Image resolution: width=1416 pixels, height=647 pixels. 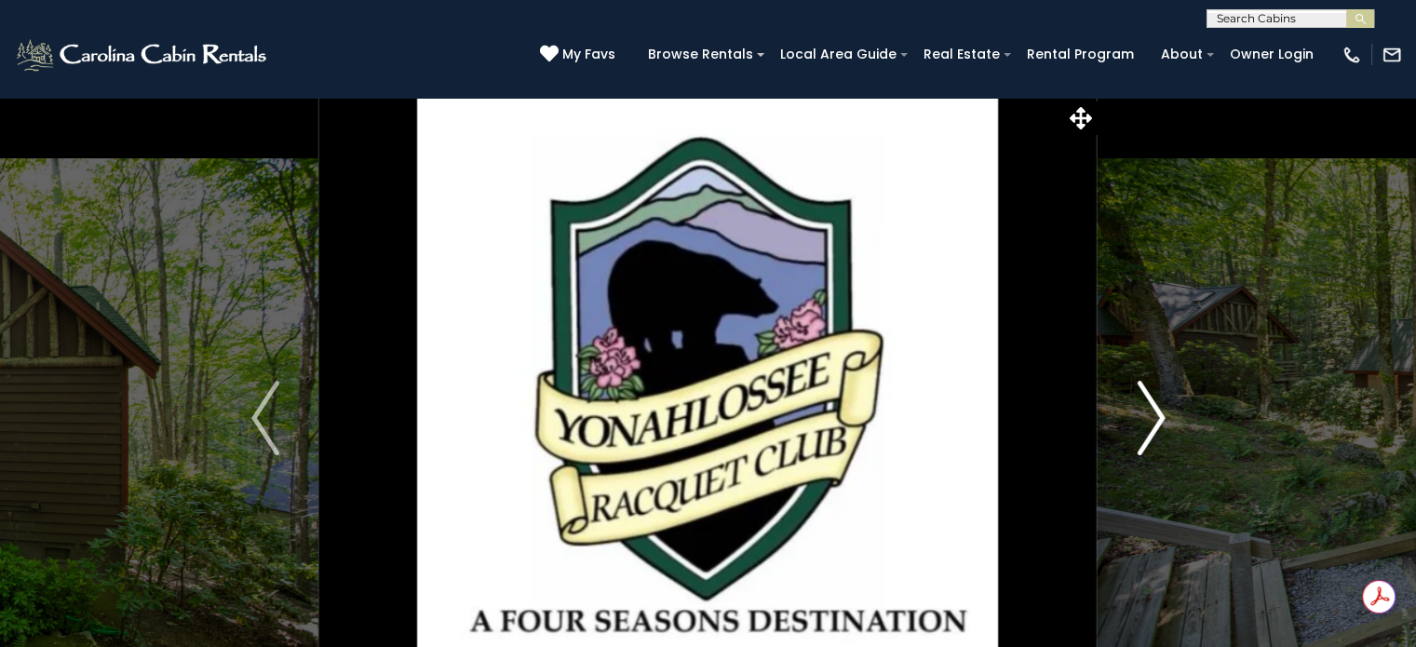 I want to click on a: My Favs, so click(x=580, y=55).